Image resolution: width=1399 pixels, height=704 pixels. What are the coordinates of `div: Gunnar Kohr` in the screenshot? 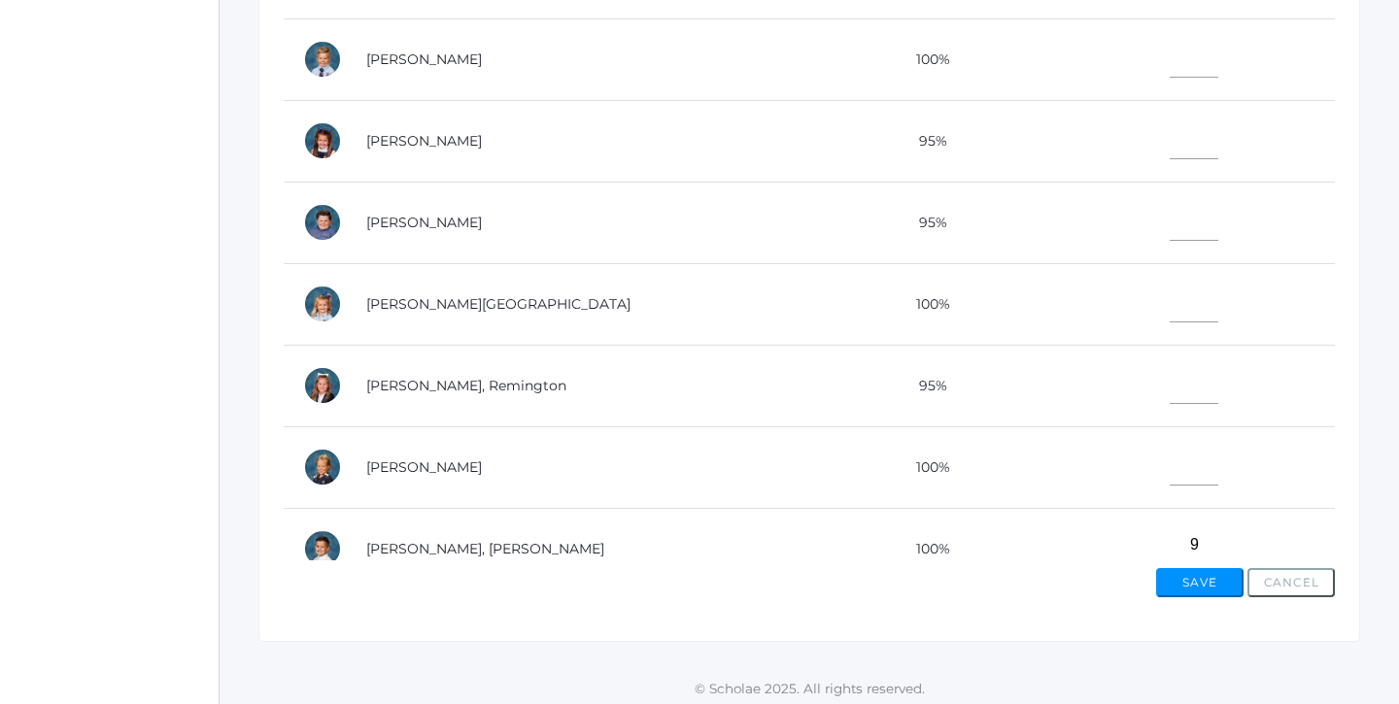 It's located at (323, 223).